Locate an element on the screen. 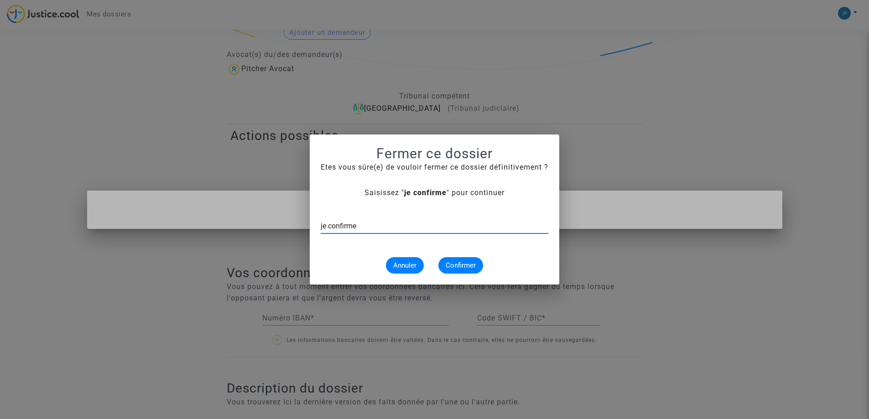 This screenshot has width=869, height=419. span: Etes vous sûre(e) de vouloir fermer ce dossier définitivement ? is located at coordinates (434, 167).